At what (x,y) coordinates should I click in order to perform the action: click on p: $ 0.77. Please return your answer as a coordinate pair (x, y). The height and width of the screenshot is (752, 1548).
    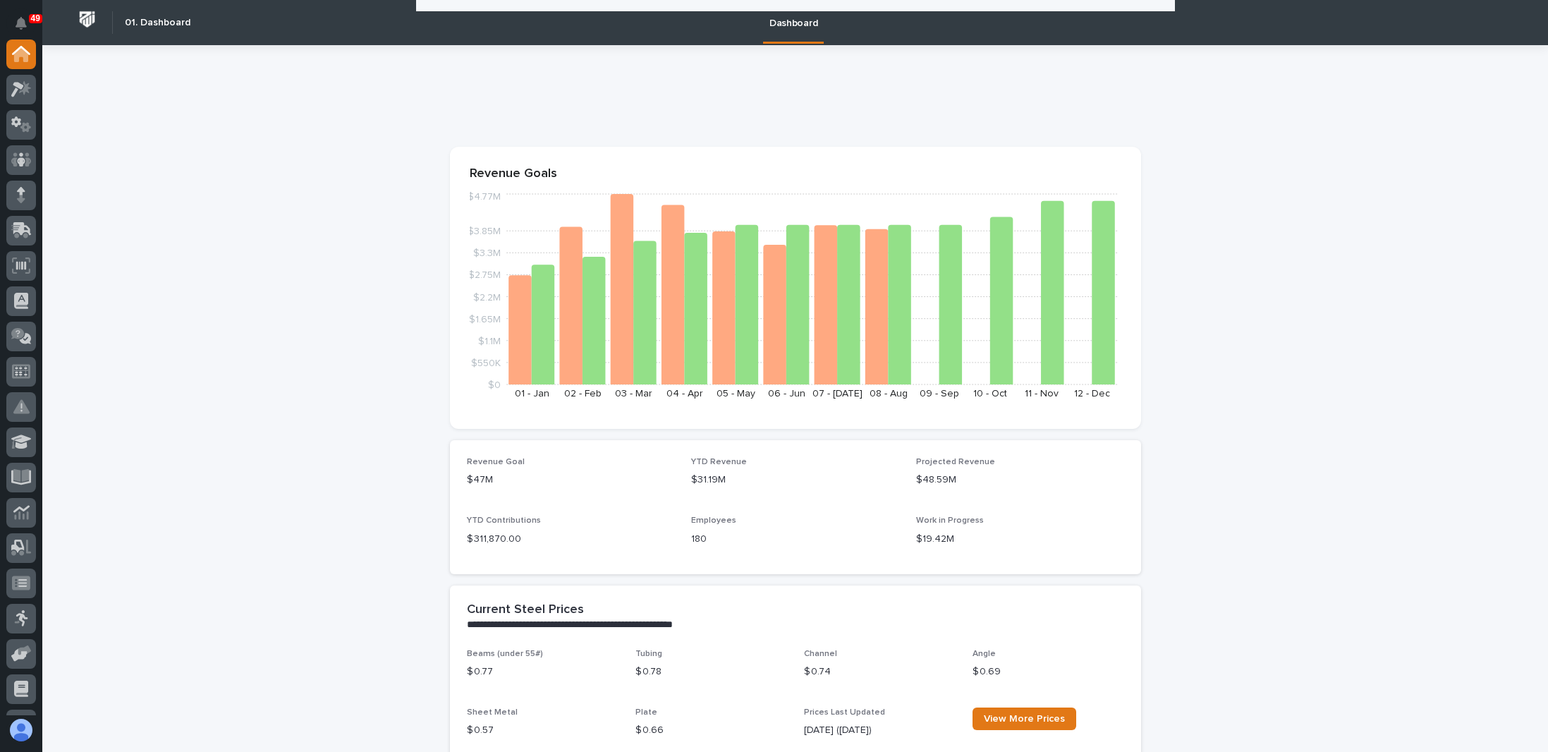
    Looking at the image, I should click on (542, 671).